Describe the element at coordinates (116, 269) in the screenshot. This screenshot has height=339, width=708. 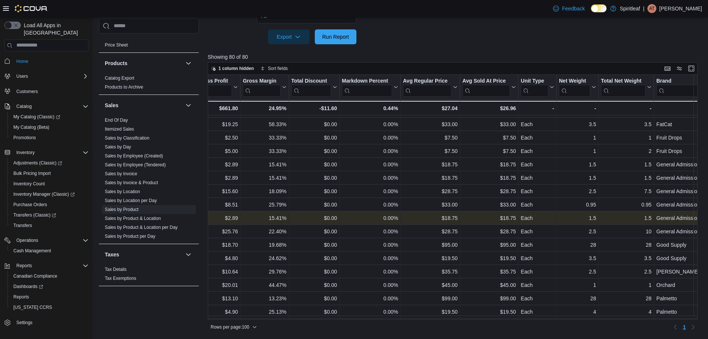
I see `a: Tax Details` at that location.